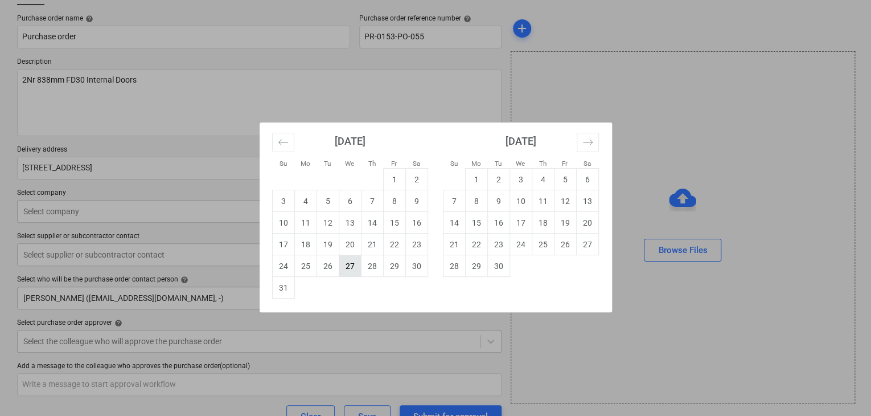 The image size is (871, 416). I want to click on td: Tuesday, September 16, 2025, so click(498, 223).